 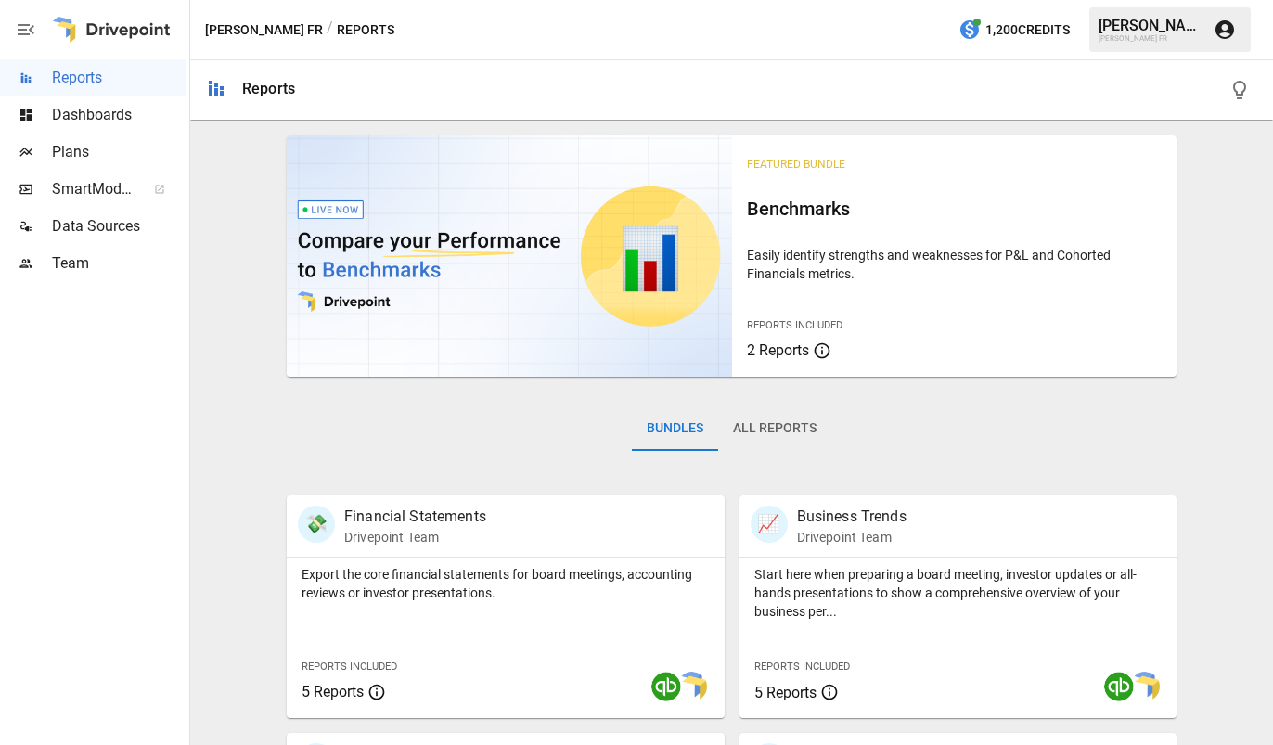 What do you see at coordinates (852, 517) in the screenshot?
I see `p: Business Trends` at bounding box center [852, 517].